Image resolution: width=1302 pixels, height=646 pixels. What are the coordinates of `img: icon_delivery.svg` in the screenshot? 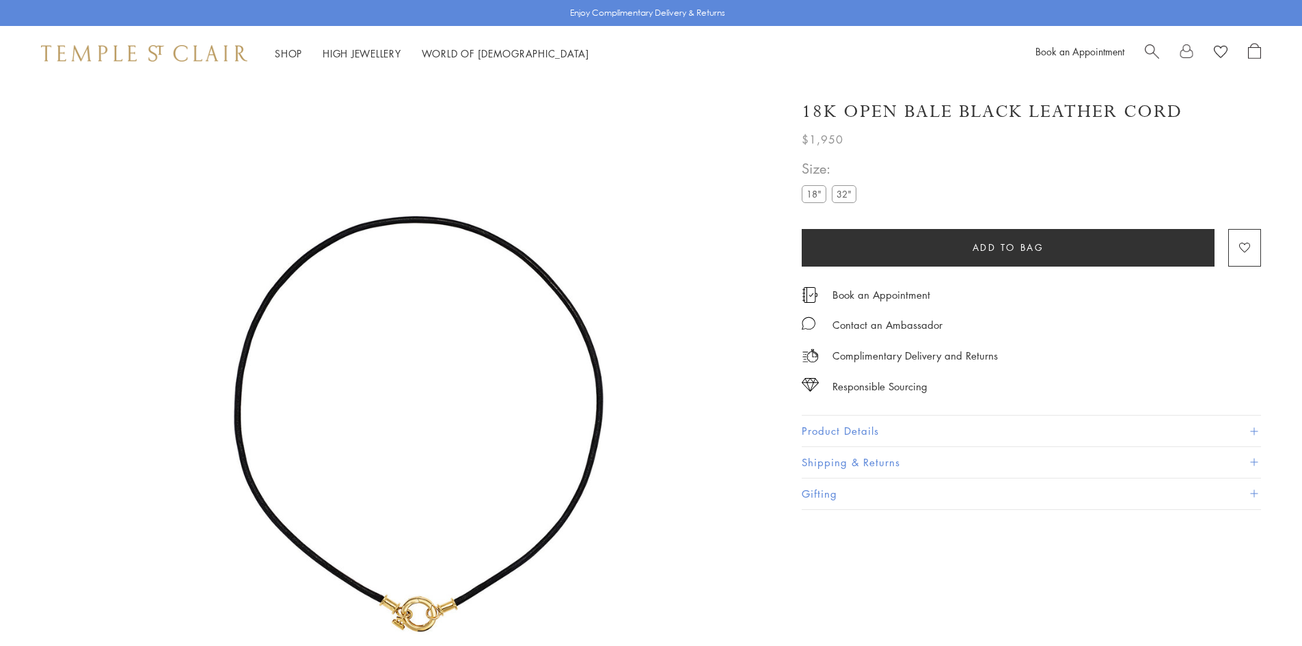 It's located at (810, 355).